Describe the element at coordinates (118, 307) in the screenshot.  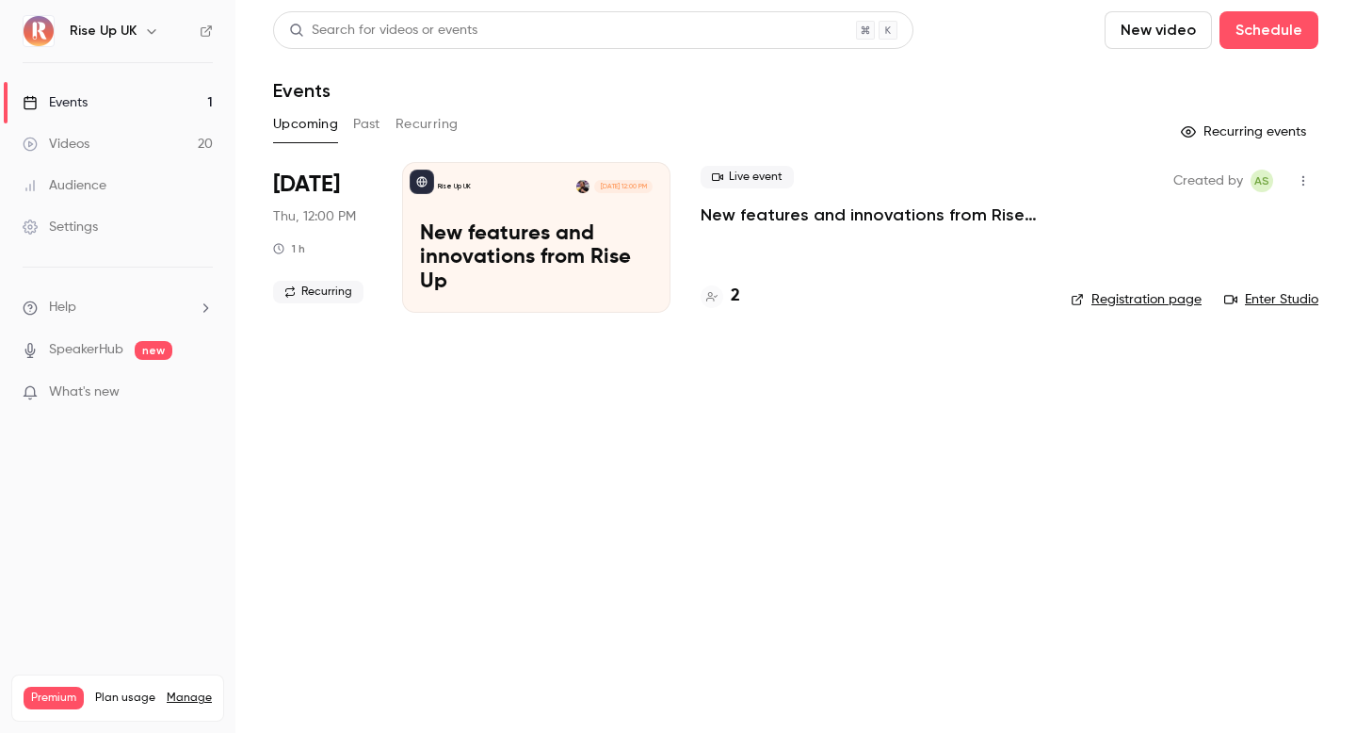
I see `li: help-dropdown-opener` at that location.